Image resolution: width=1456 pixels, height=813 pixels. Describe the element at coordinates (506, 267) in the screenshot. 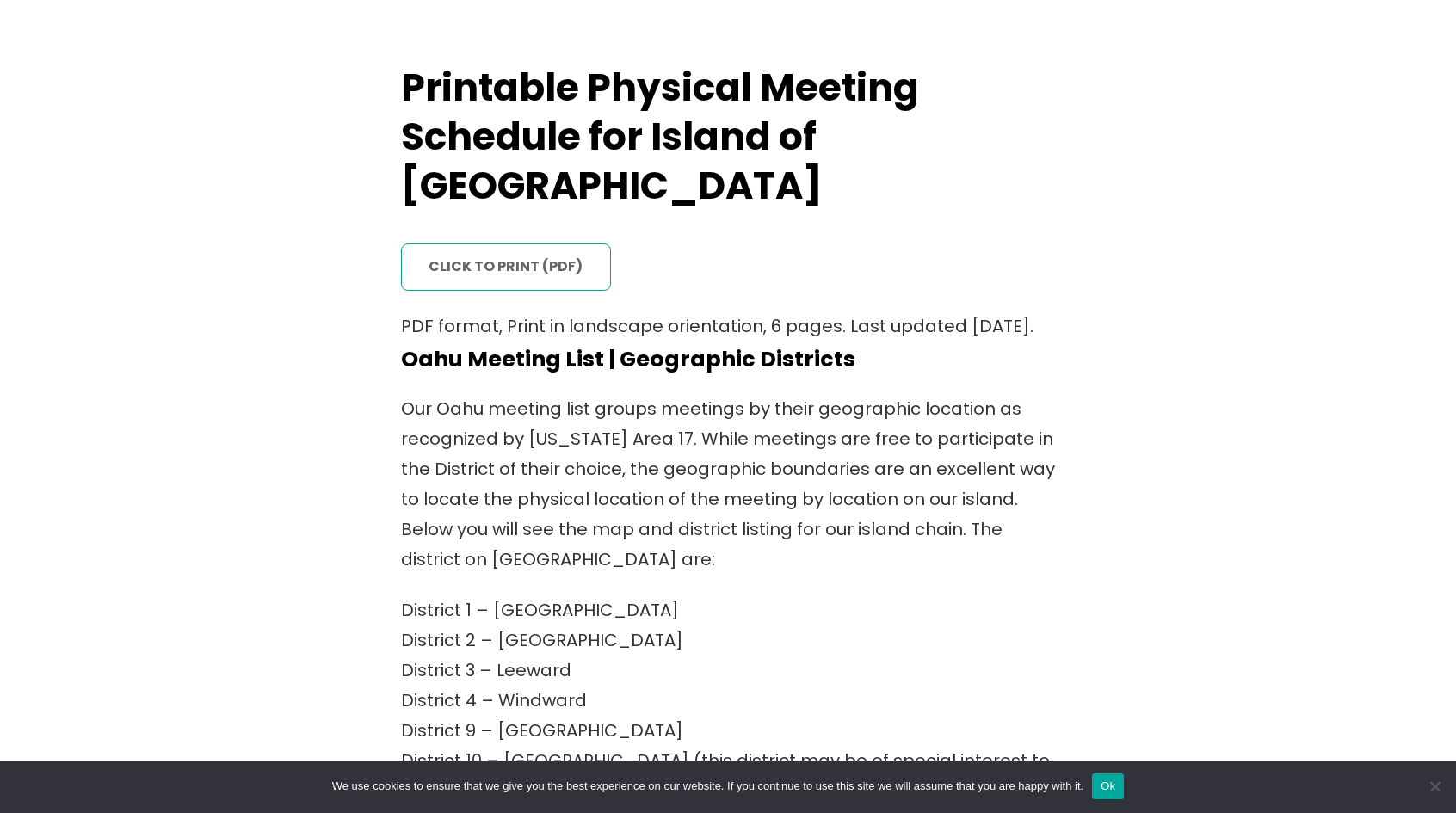

I see `a: click to print (PDF)` at that location.